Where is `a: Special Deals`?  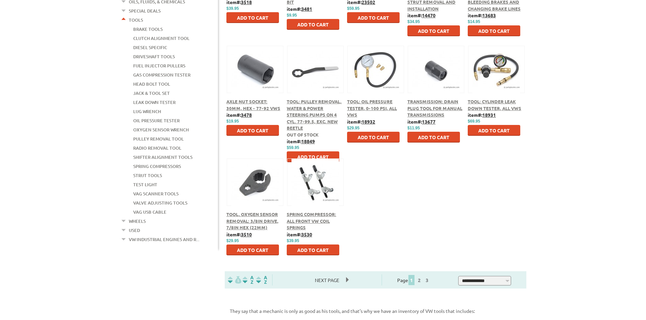
a: Special Deals is located at coordinates (145, 11).